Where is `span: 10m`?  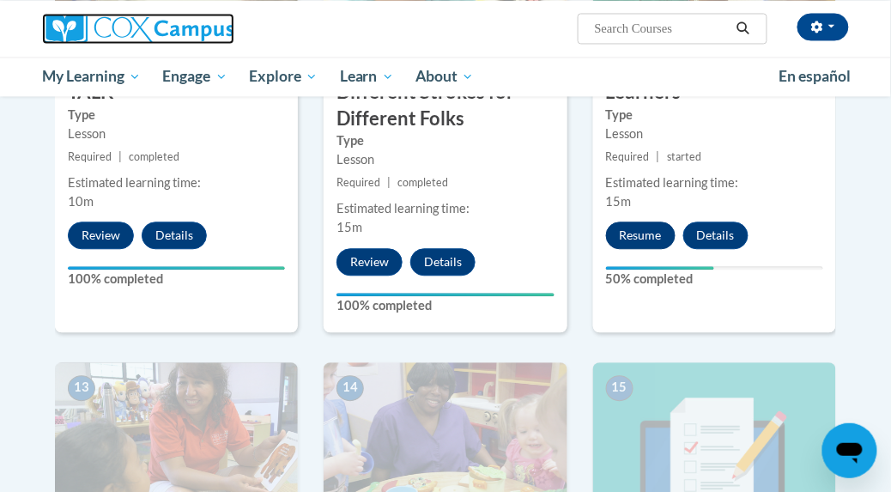
span: 10m is located at coordinates (81, 201).